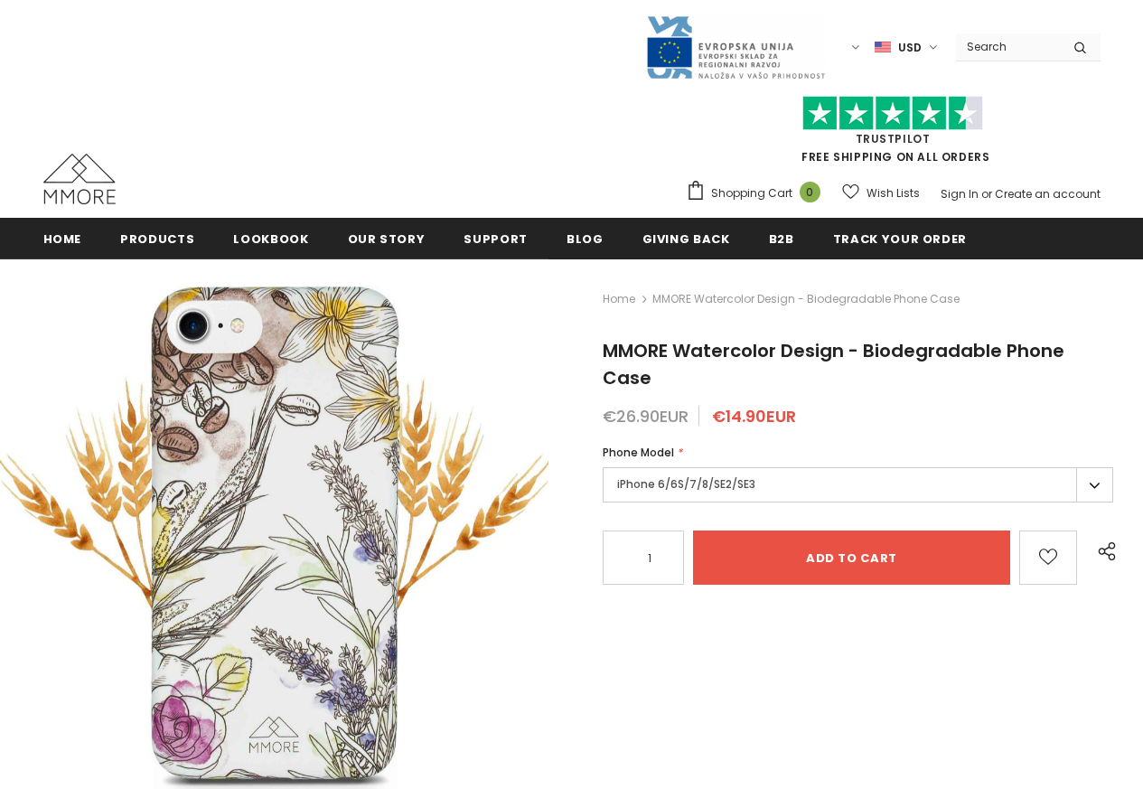 This screenshot has width=1143, height=789. I want to click on a: Create an account, so click(1047, 193).